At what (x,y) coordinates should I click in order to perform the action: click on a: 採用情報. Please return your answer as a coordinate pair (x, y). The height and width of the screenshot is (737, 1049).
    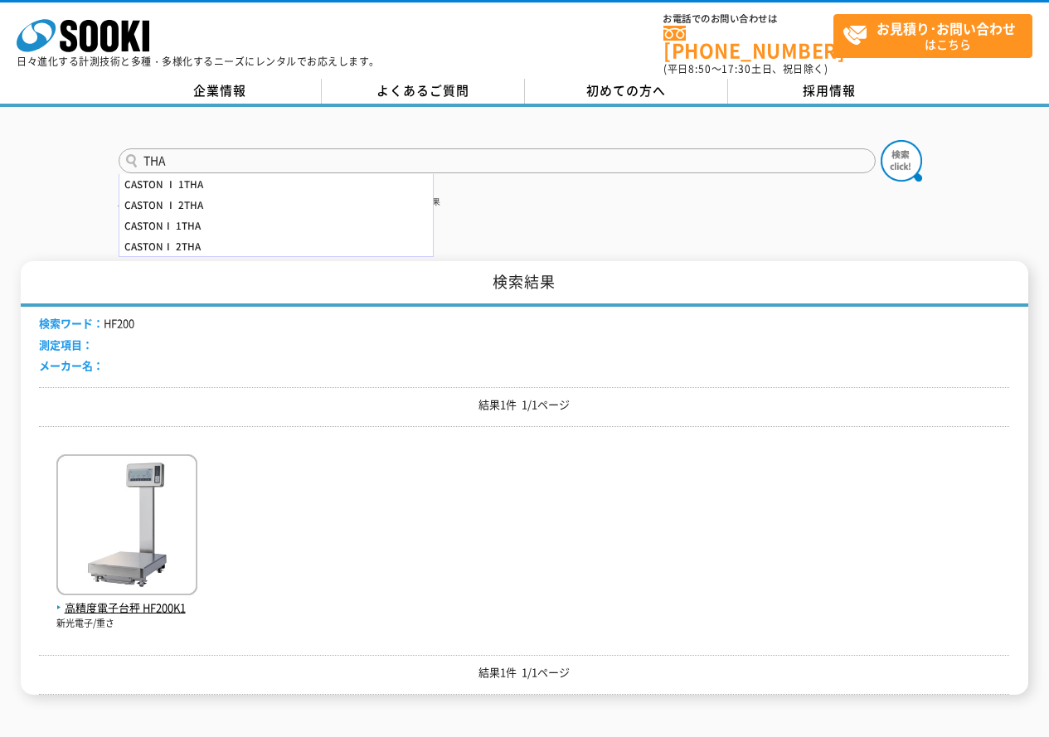
    Looking at the image, I should click on (829, 91).